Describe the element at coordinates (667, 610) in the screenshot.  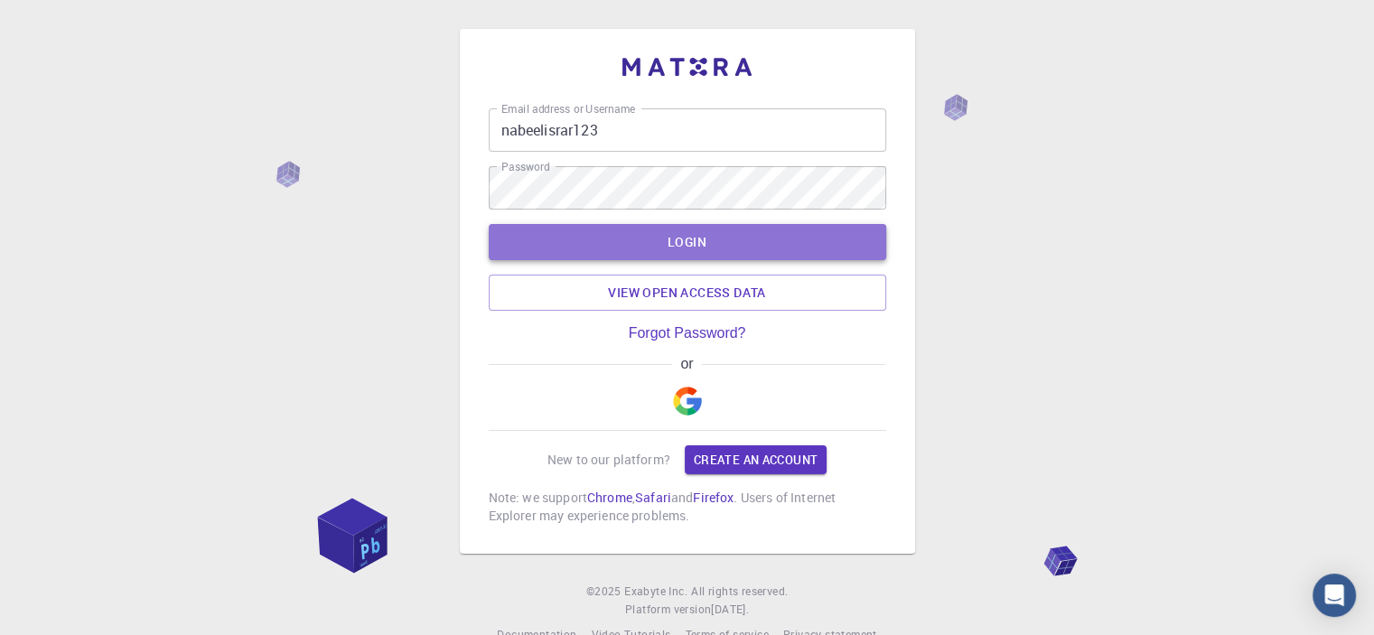
I see `span: Platform version` at that location.